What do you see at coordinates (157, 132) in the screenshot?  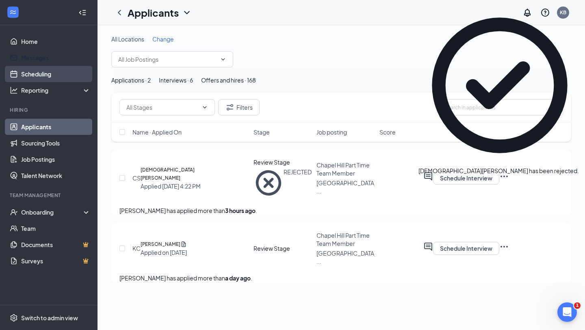 I see `span: Name · Applied On` at bounding box center [157, 132].